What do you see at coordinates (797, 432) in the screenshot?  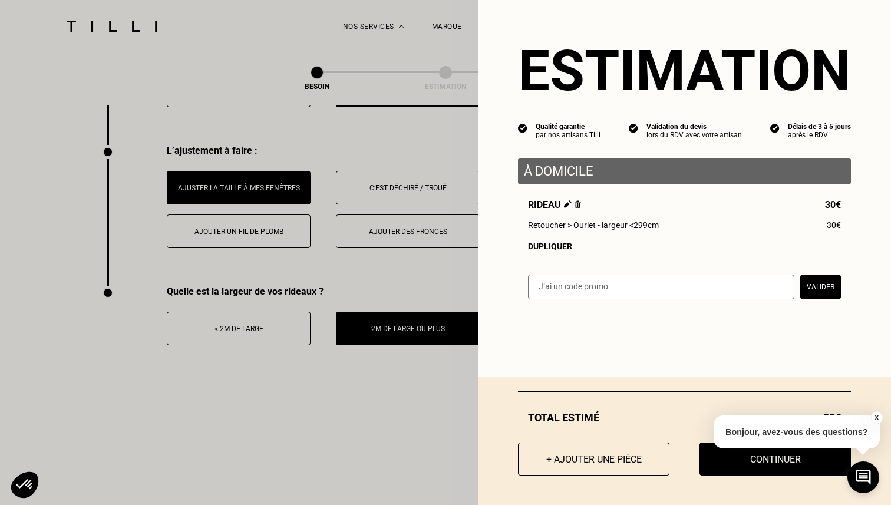 I see `p: Bonjour, avez-vous des questions?` at bounding box center [797, 432].